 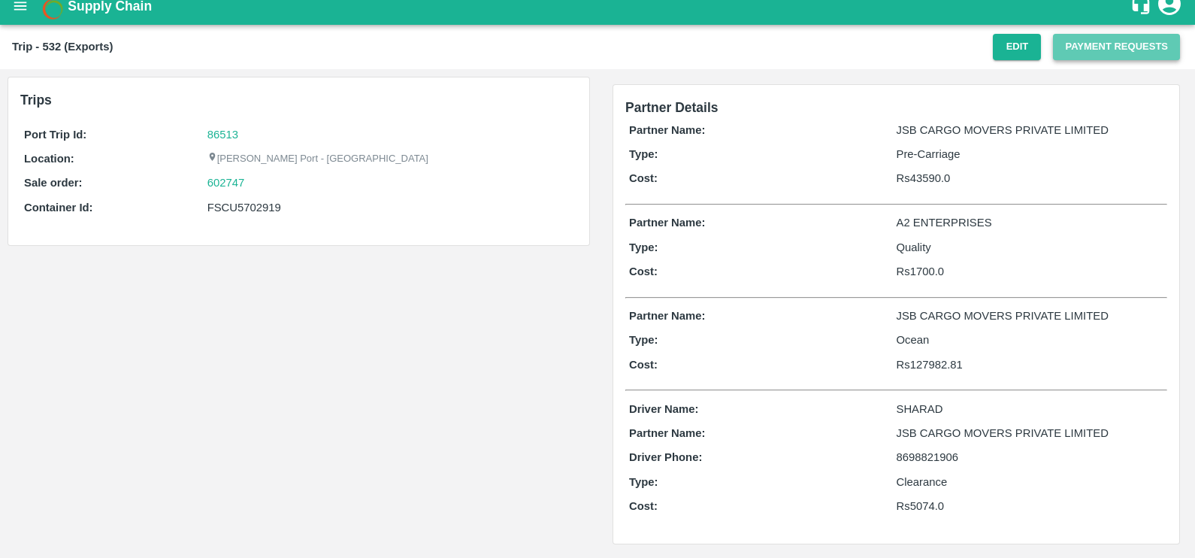 I want to click on a: 602747, so click(x=226, y=183).